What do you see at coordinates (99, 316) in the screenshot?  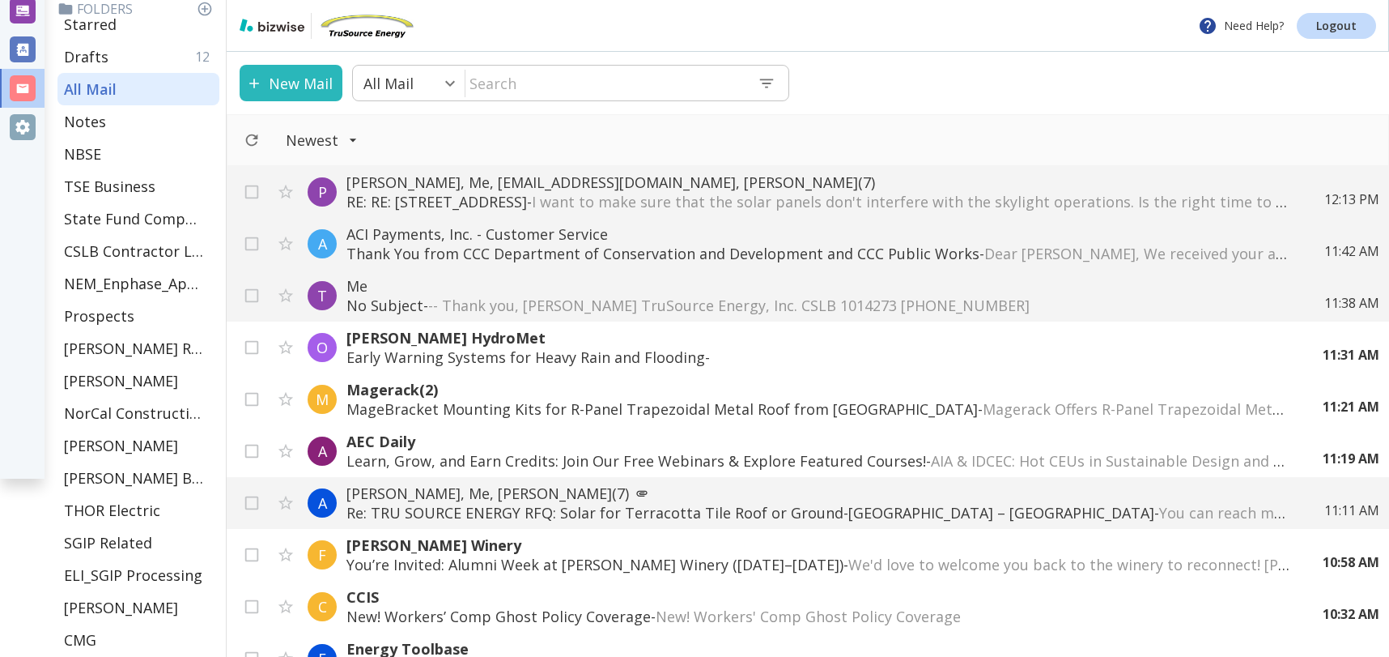 I see `p: Prospects` at bounding box center [99, 316].